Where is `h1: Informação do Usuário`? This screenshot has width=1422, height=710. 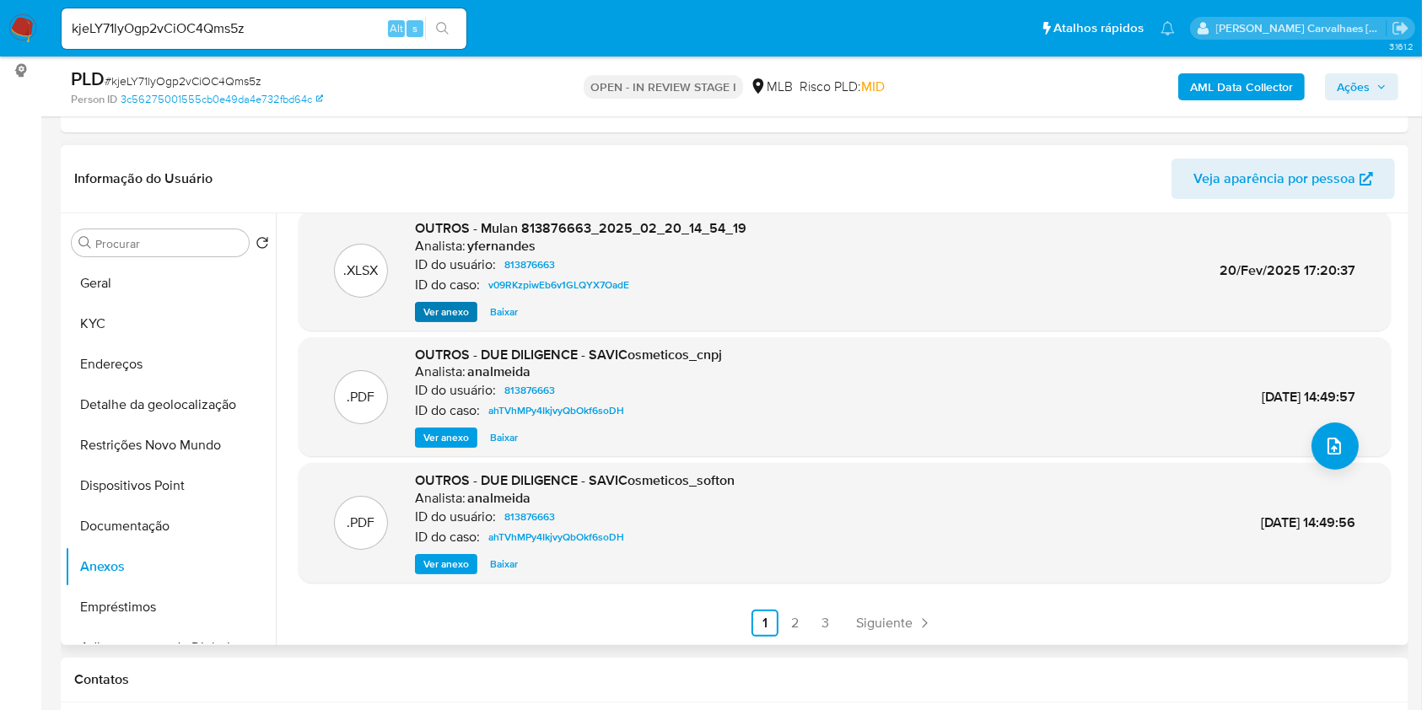 h1: Informação do Usuário is located at coordinates (143, 179).